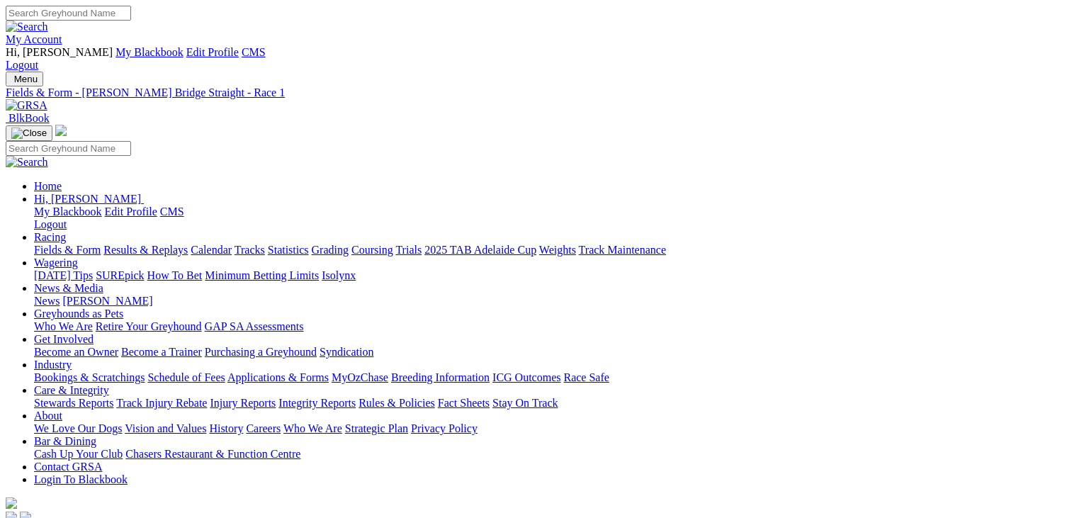 The width and height of the screenshot is (1072, 518). I want to click on span: BlkBook, so click(29, 118).